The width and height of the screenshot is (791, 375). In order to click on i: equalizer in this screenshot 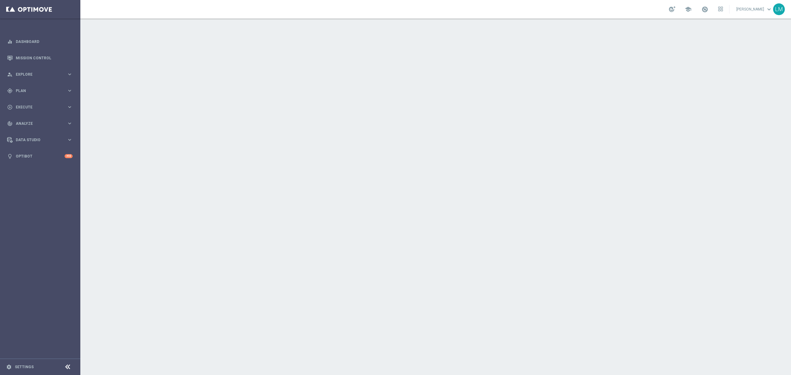, I will do `click(10, 42)`.